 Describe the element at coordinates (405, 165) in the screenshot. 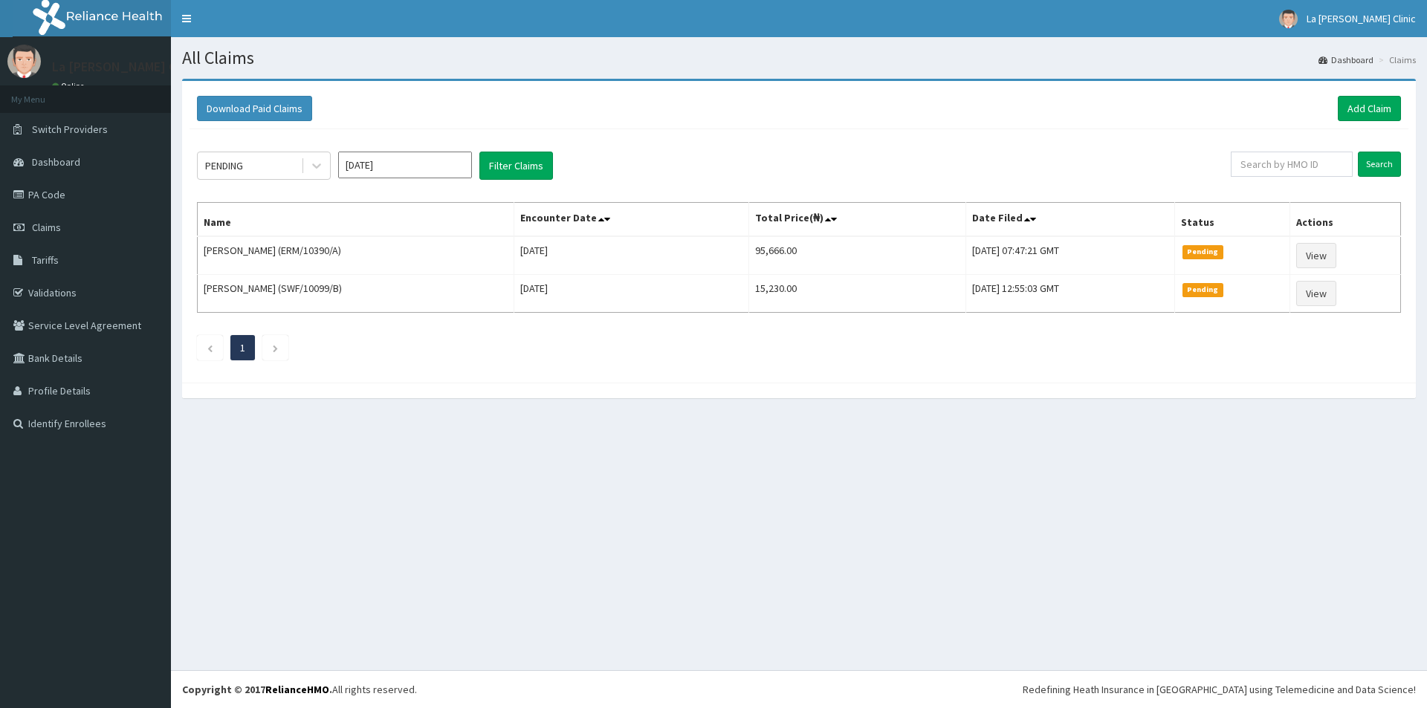

I see `input: Select Month and Year` at that location.